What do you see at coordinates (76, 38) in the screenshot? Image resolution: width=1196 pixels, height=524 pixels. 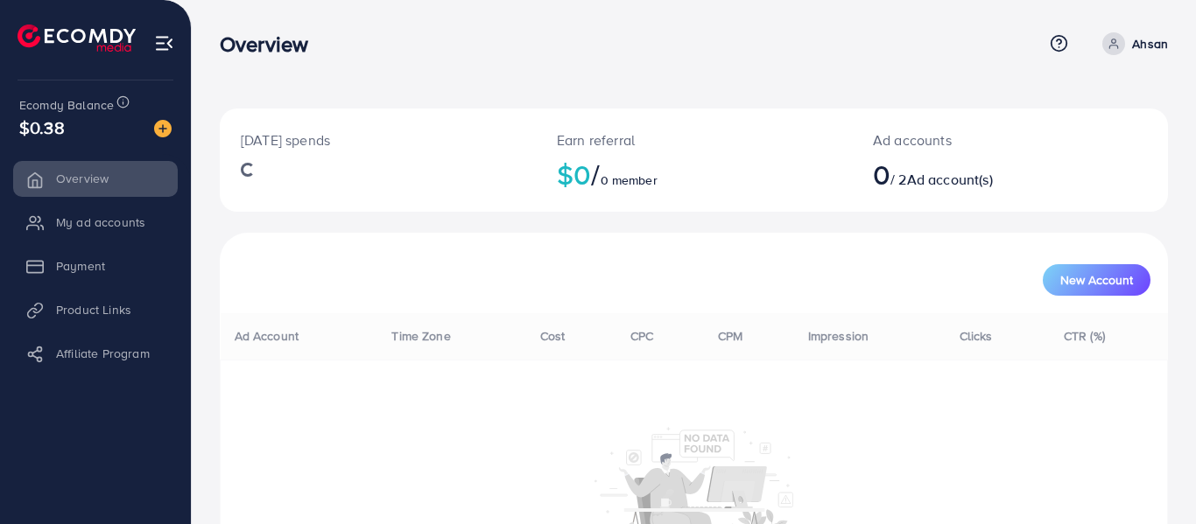 I see `img: logo` at bounding box center [76, 38].